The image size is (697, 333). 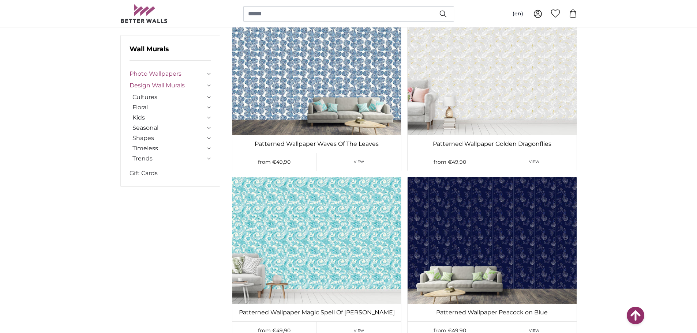 What do you see at coordinates (171, 52) in the screenshot?
I see `h3: Wall Murals` at bounding box center [171, 52].